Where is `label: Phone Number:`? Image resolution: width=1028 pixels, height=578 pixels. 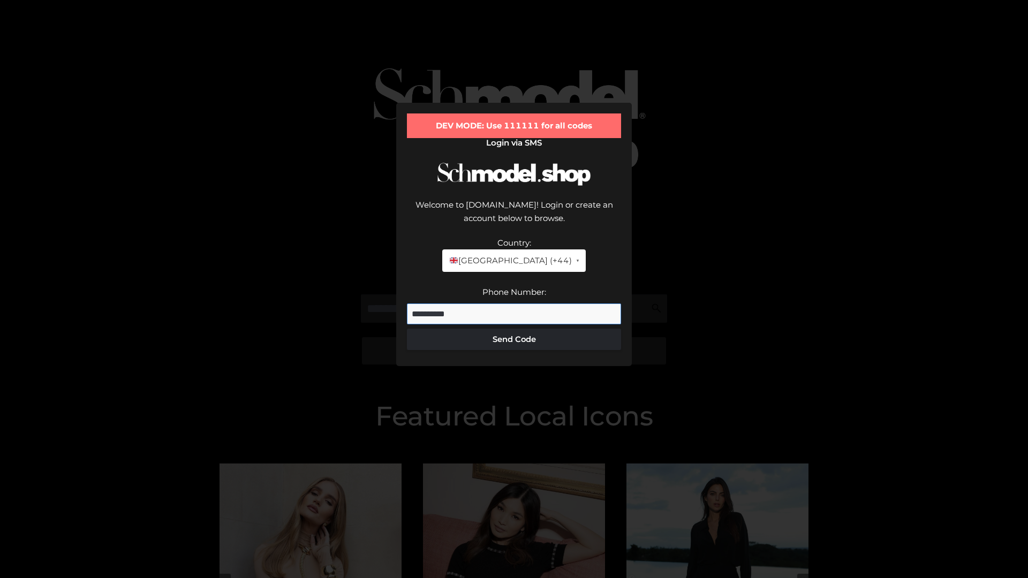 label: Phone Number: is located at coordinates (514, 292).